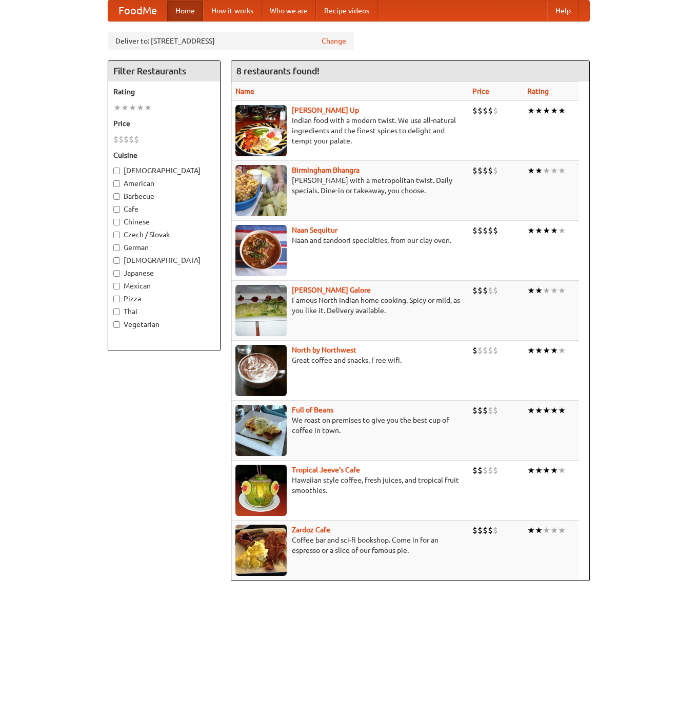 Image resolution: width=697 pixels, height=725 pixels. What do you see at coordinates (185, 11) in the screenshot?
I see `a: Home` at bounding box center [185, 11].